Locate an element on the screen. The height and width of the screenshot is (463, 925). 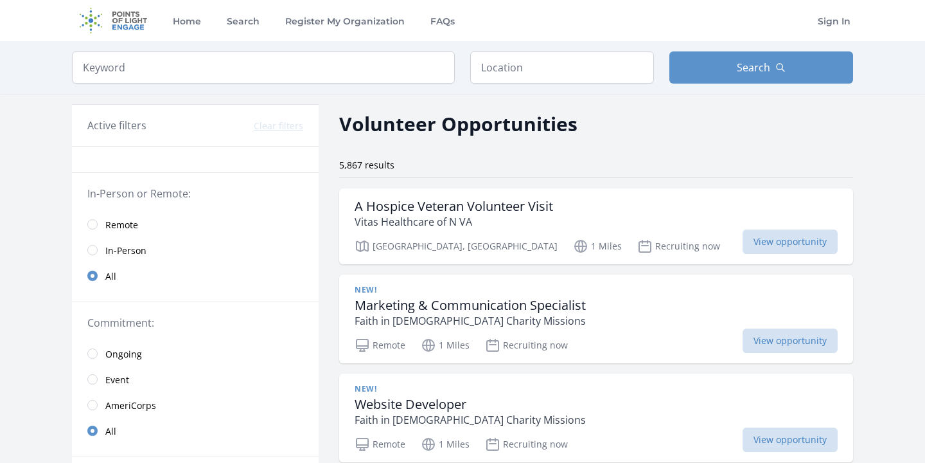
button: Clear filters is located at coordinates (278, 126).